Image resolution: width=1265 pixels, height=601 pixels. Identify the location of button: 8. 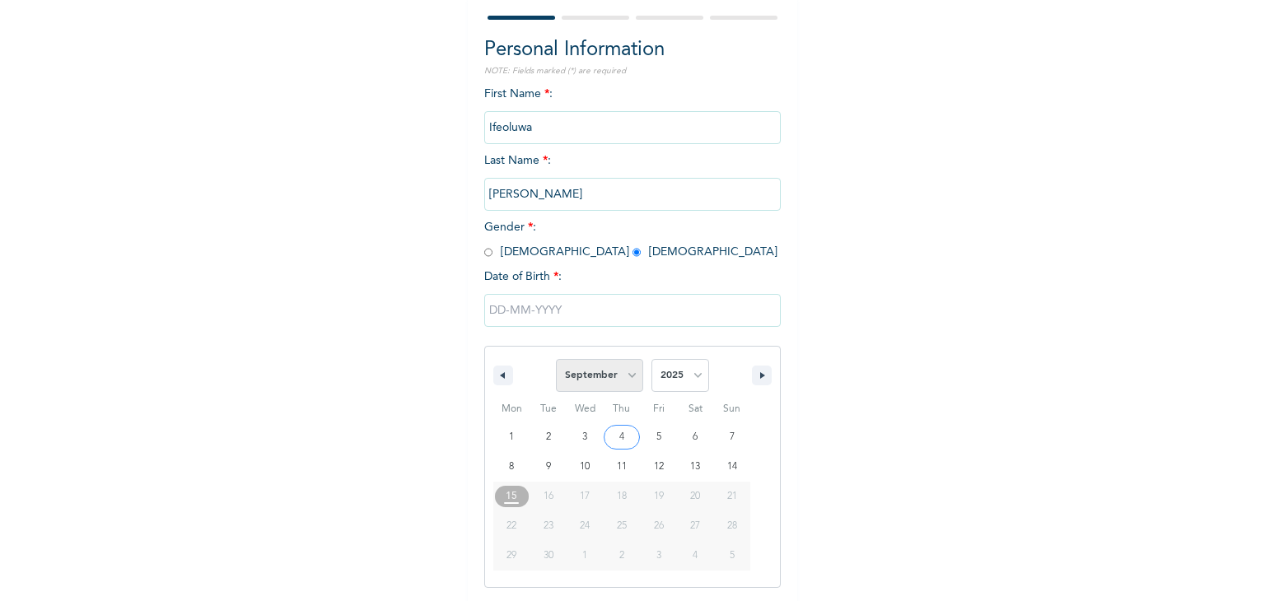
(511, 467).